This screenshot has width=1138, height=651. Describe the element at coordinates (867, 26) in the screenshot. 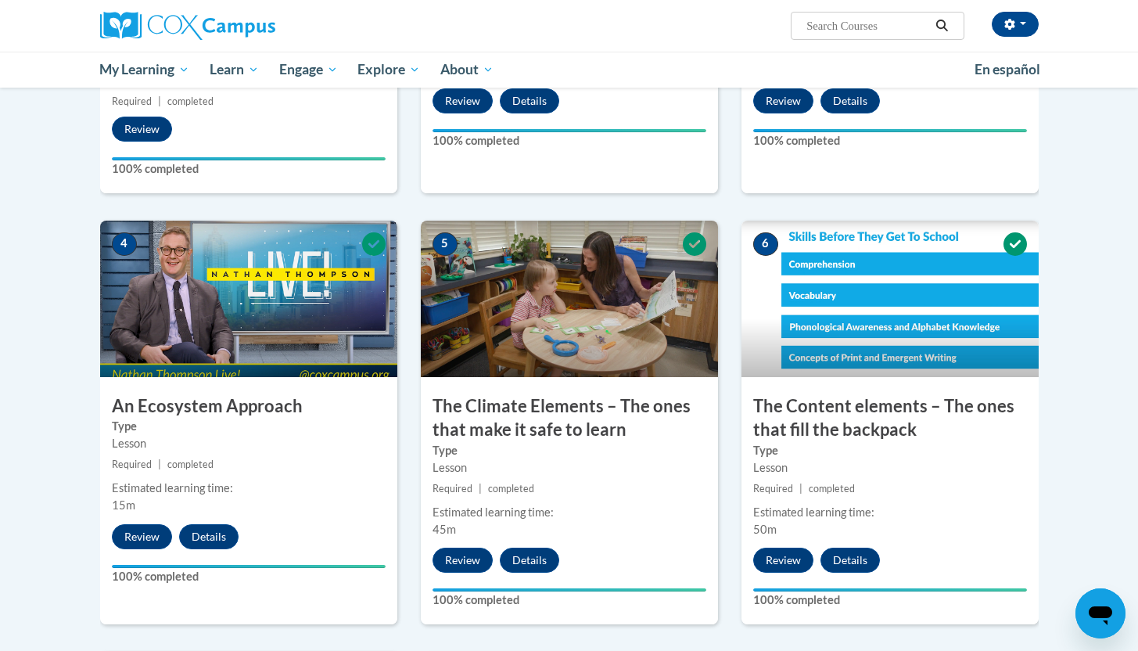

I see `input: Search Courses` at that location.